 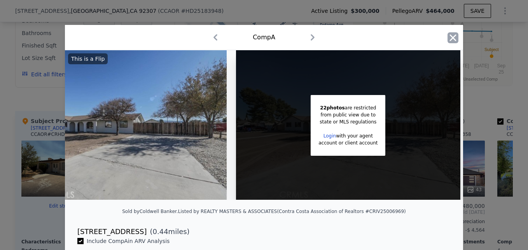 I want to click on div: Listed by REALTY MASTERS & ASSOCIATES (Contra Costa Association of Realtors #CRIV25006969), so click(x=292, y=211).